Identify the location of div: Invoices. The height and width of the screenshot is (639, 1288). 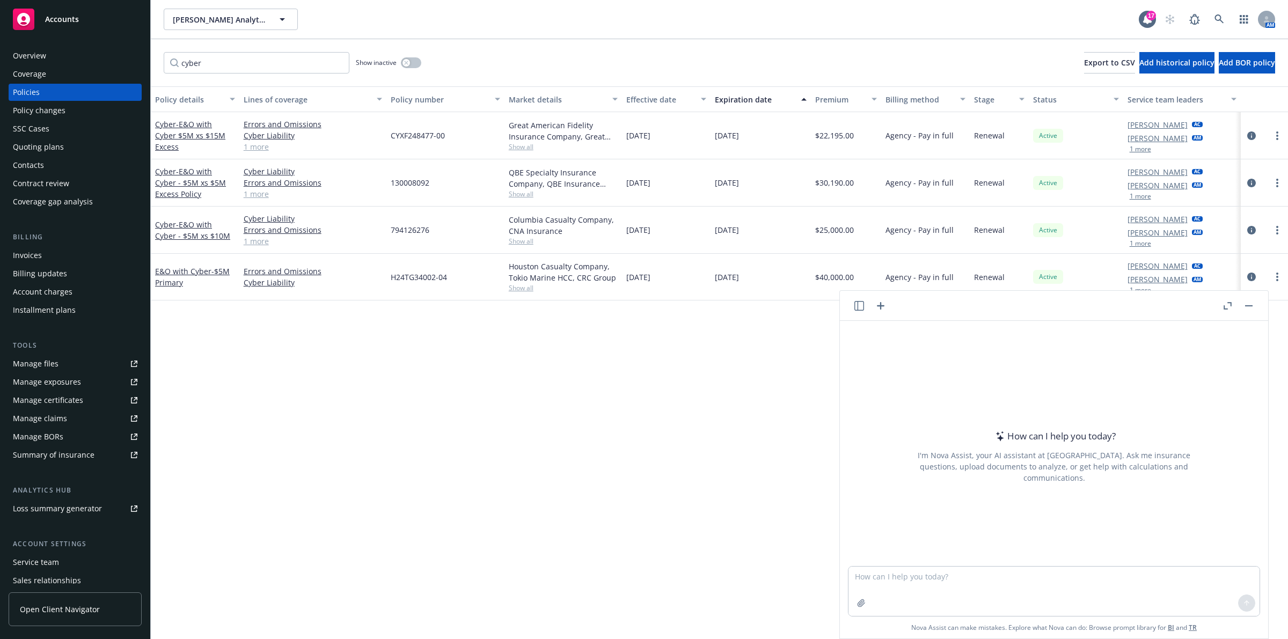
(27, 255).